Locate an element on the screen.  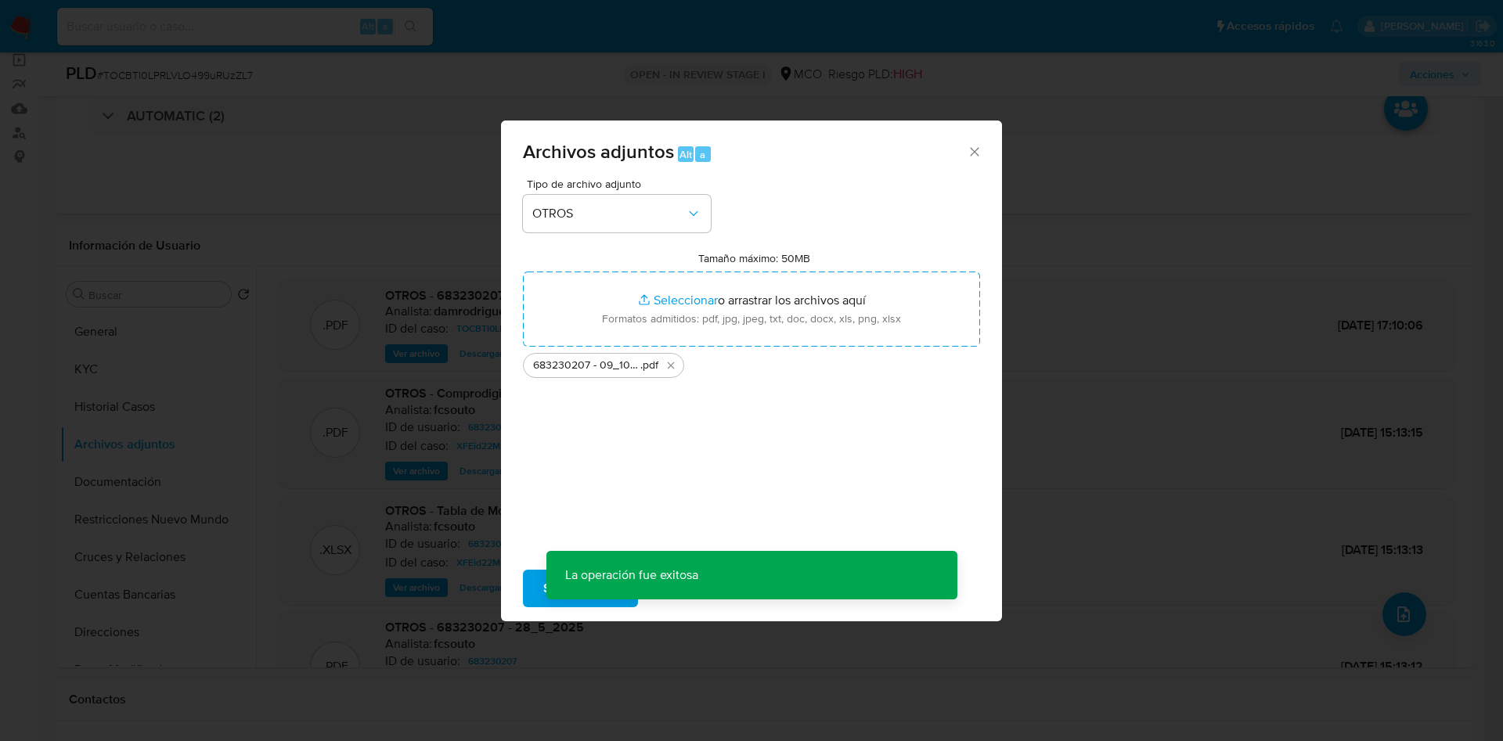
span: Archivos adjuntos is located at coordinates (598, 151).